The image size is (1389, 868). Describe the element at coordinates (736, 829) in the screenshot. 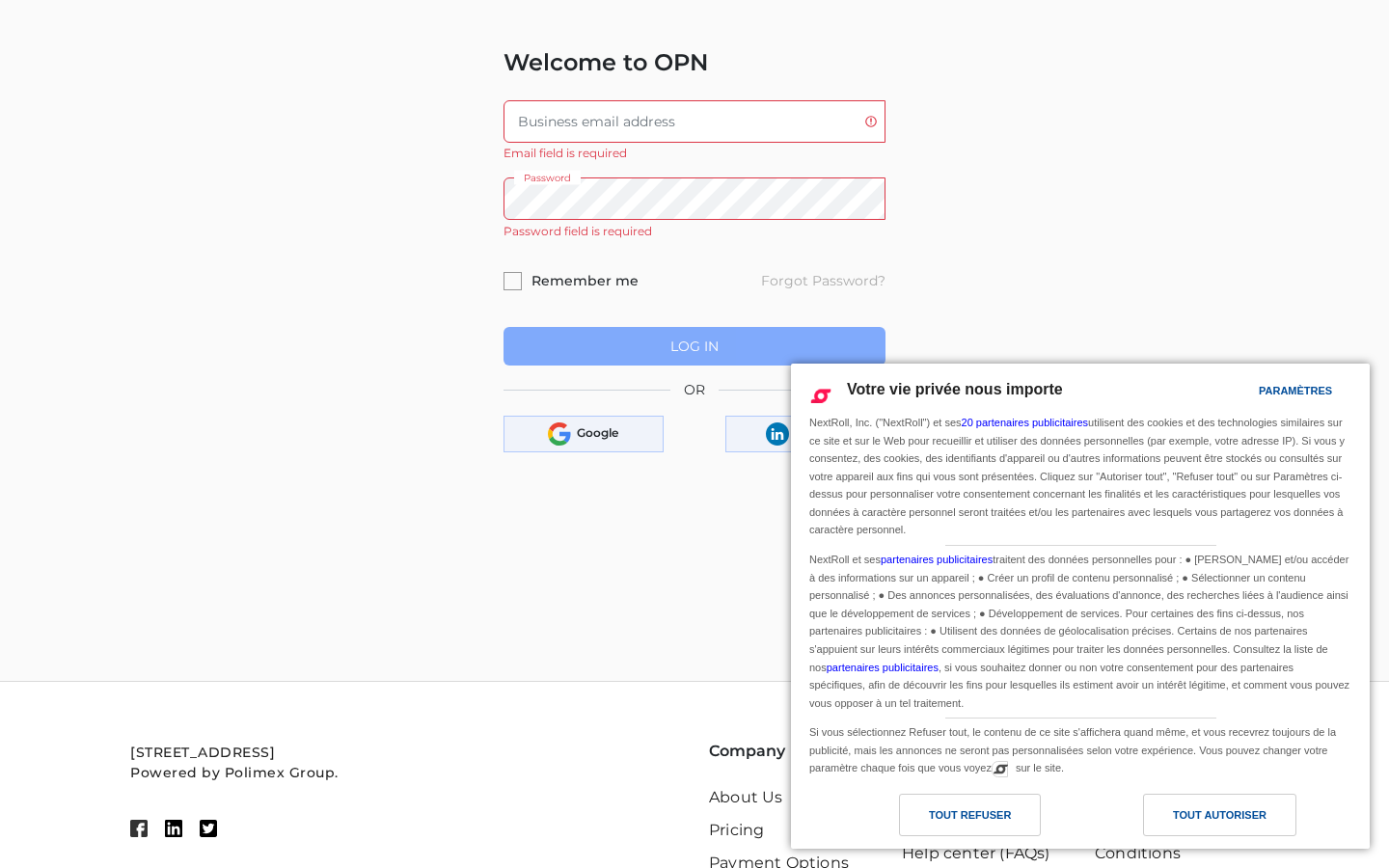

I see `a: Pricing` at that location.